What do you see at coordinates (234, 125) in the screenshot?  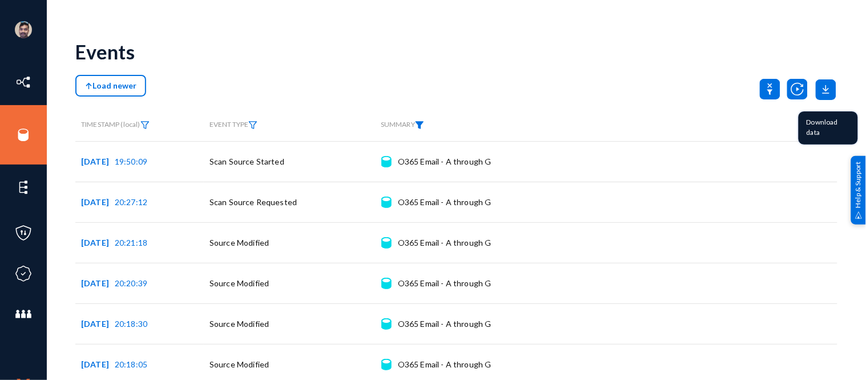 I see `span: EVENT TYPE` at bounding box center [234, 125].